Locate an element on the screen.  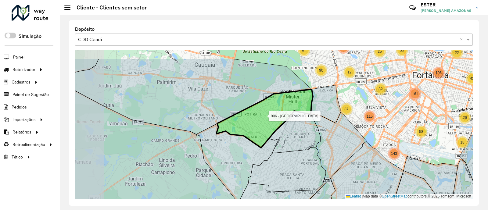
div: 115 is located at coordinates (369, 116).